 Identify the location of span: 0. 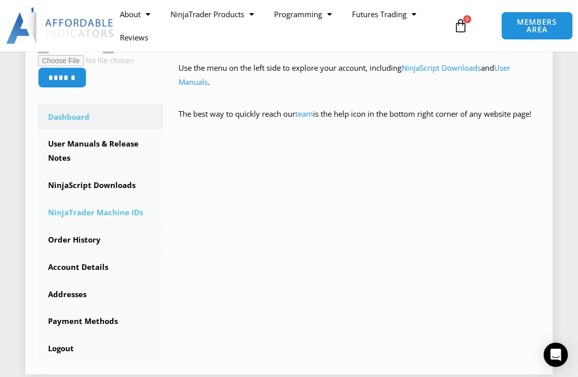
(467, 19).